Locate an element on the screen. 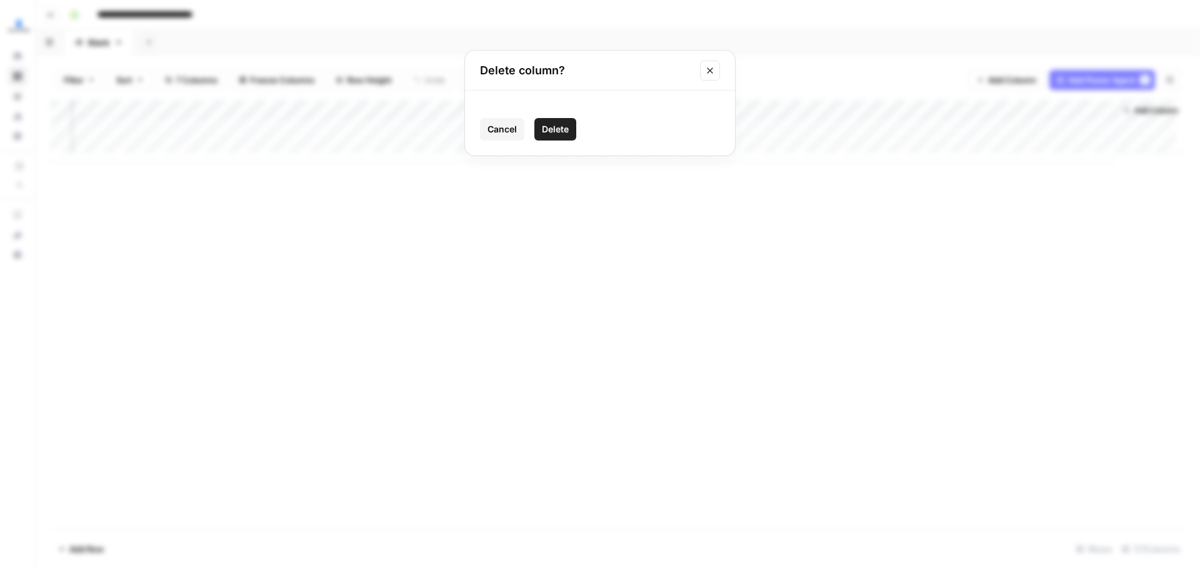  h2: Delete column? is located at coordinates (586, 71).